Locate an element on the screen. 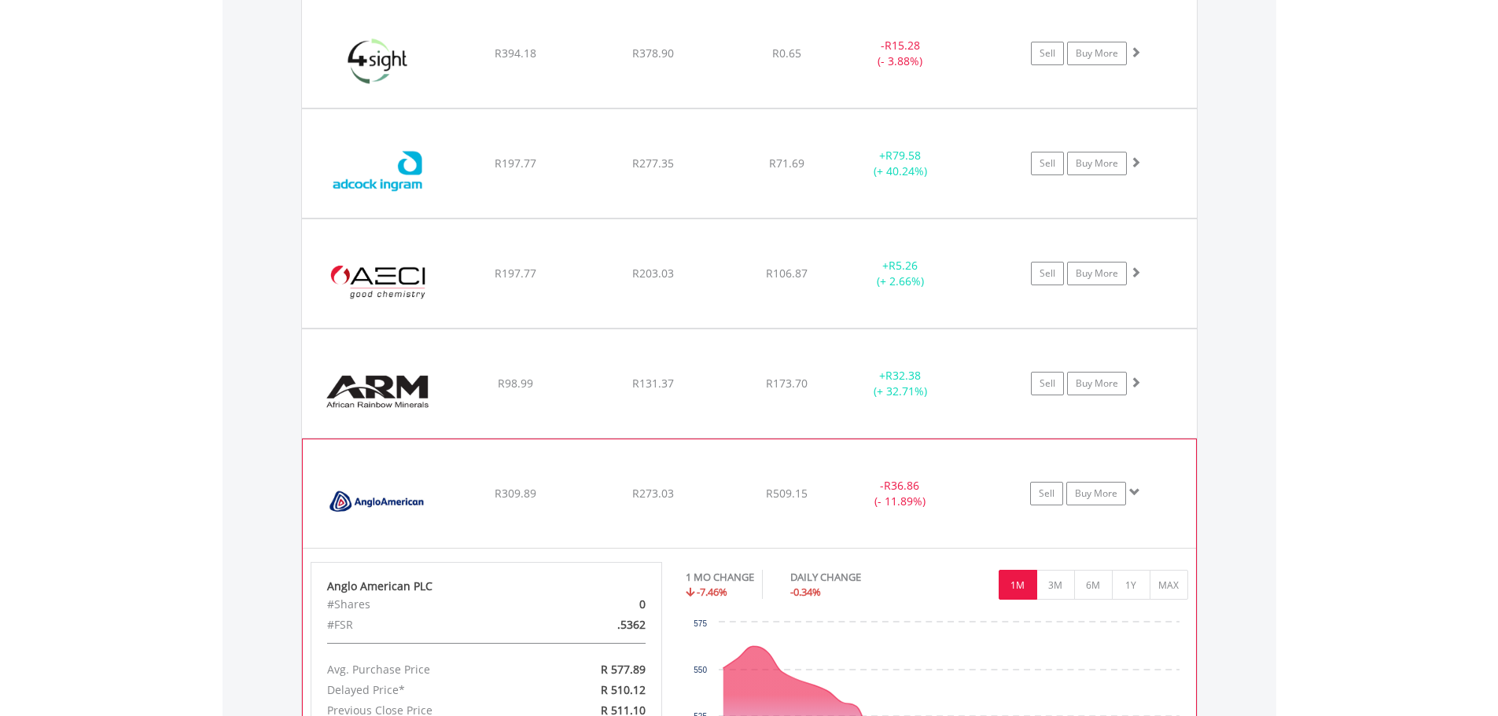  span: R106.87 is located at coordinates (786, 273).